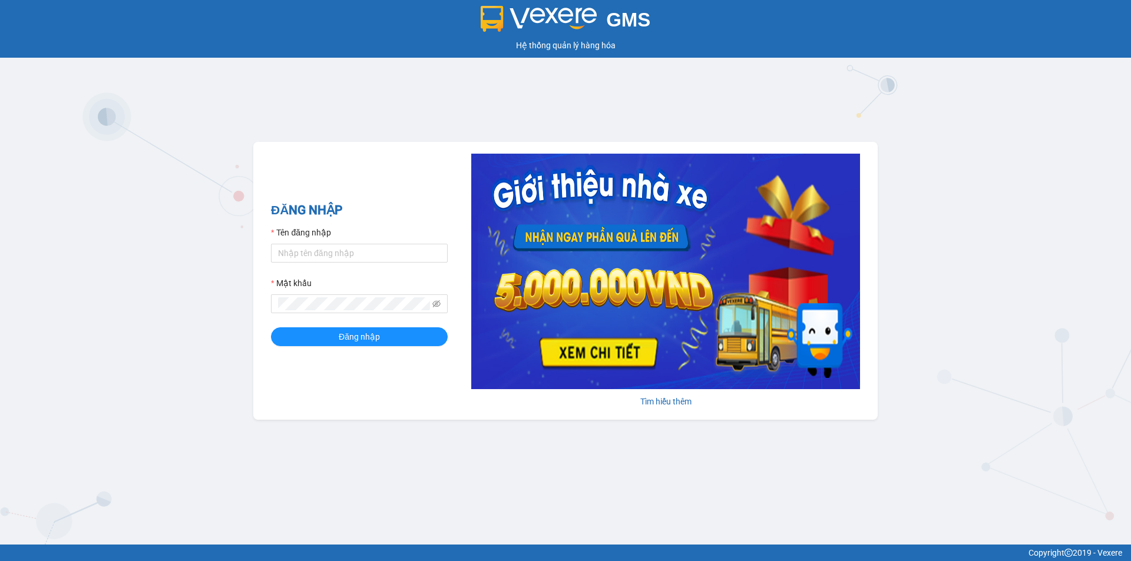 Image resolution: width=1131 pixels, height=561 pixels. Describe the element at coordinates (539, 19) in the screenshot. I see `img: logo 2` at that location.